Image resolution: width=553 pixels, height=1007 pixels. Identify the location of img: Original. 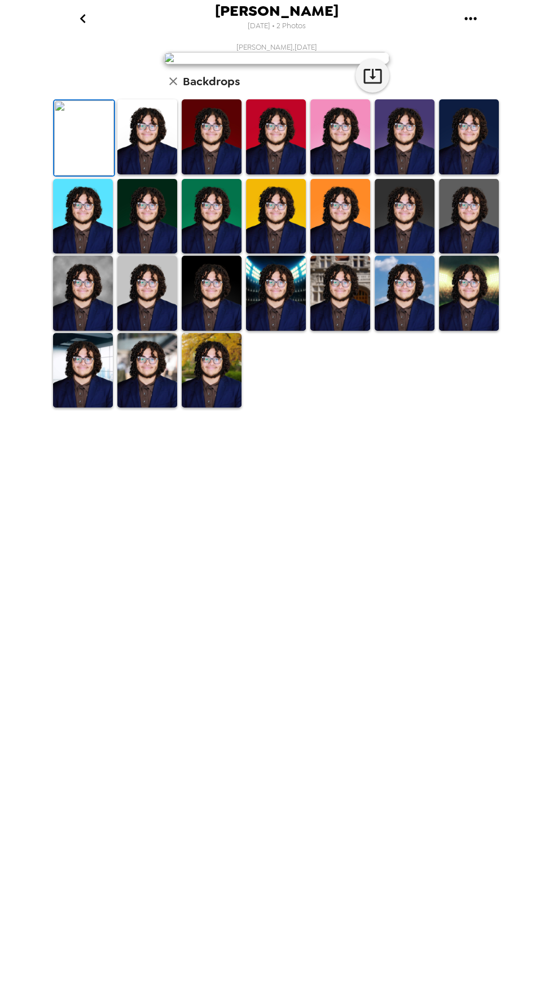
(84, 138).